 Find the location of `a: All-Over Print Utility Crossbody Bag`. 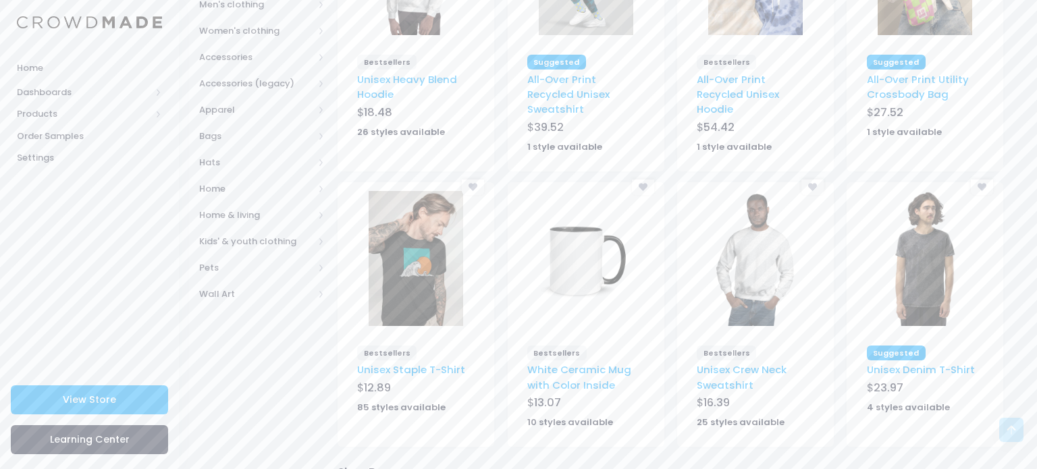

a: All-Over Print Utility Crossbody Bag is located at coordinates (918, 86).